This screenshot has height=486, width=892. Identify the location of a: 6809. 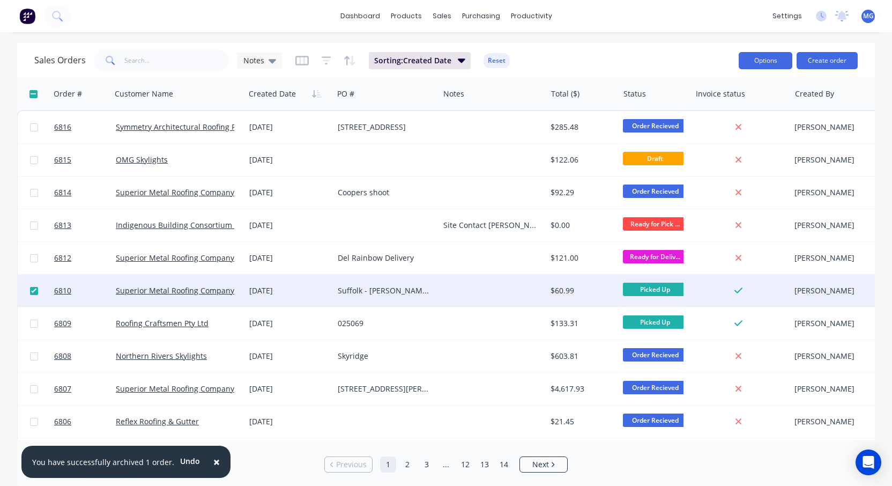
(85, 323).